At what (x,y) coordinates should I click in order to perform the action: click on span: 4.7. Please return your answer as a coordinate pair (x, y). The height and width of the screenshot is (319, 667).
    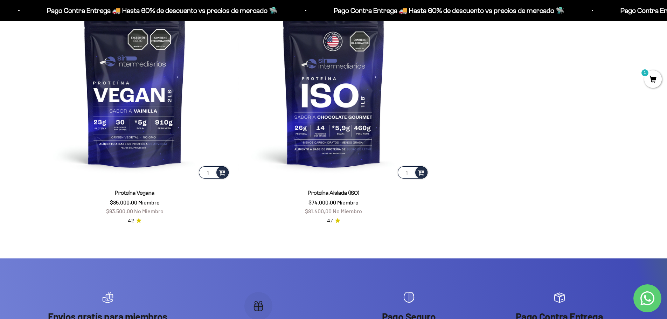
    Looking at the image, I should click on (330, 221).